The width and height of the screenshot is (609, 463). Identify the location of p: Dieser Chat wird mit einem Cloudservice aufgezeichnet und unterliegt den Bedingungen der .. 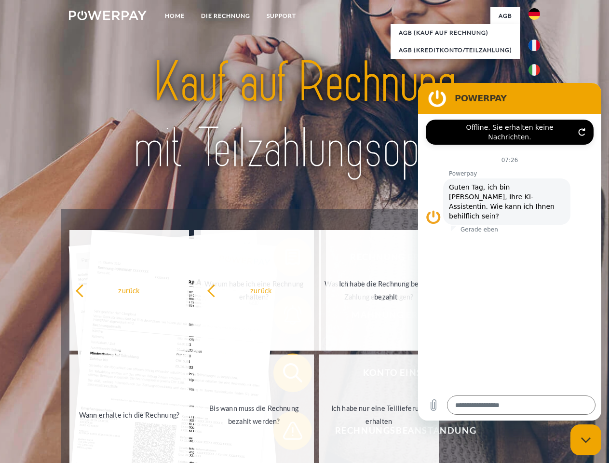
(92, 50).